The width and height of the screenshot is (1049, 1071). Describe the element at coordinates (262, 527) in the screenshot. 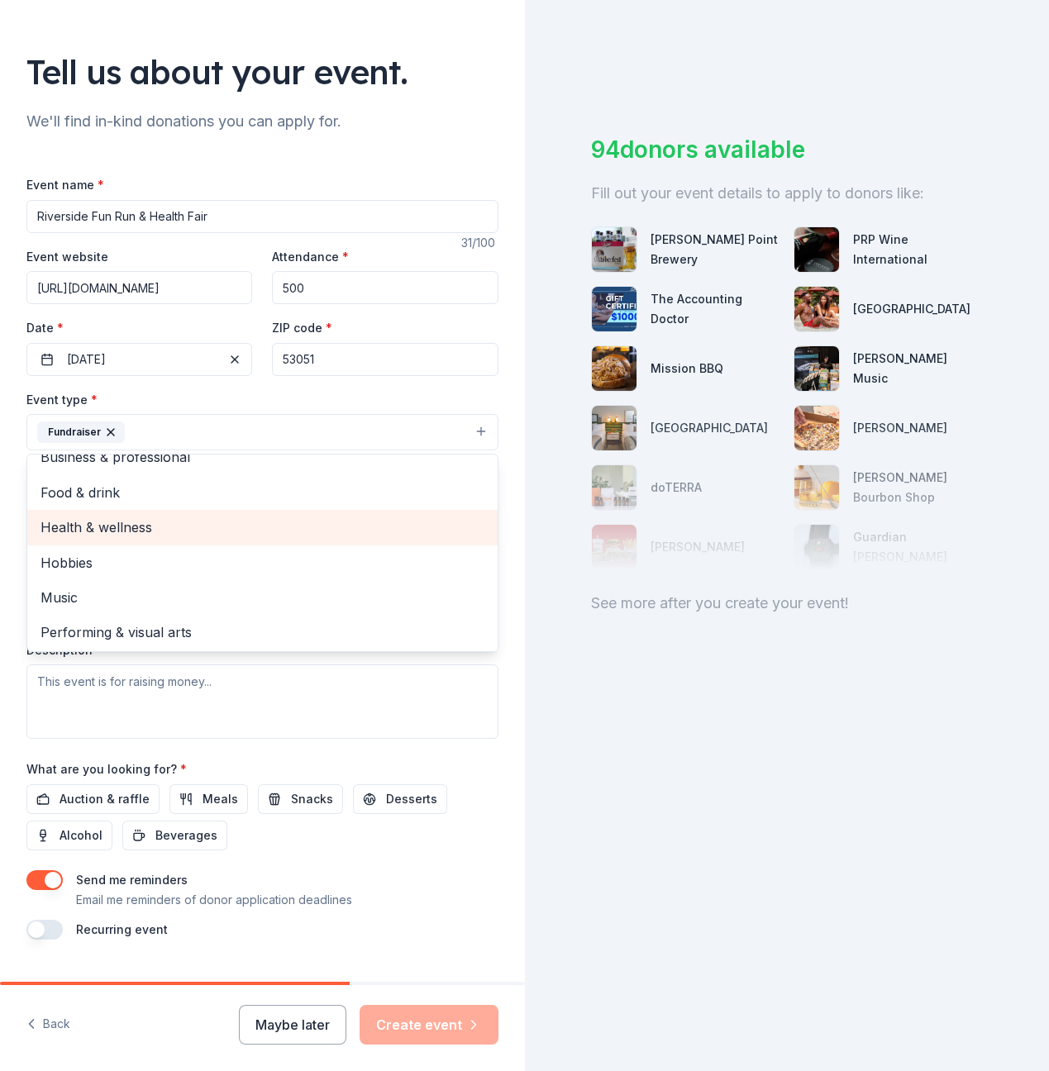

I see `span: Health & wellness` at that location.